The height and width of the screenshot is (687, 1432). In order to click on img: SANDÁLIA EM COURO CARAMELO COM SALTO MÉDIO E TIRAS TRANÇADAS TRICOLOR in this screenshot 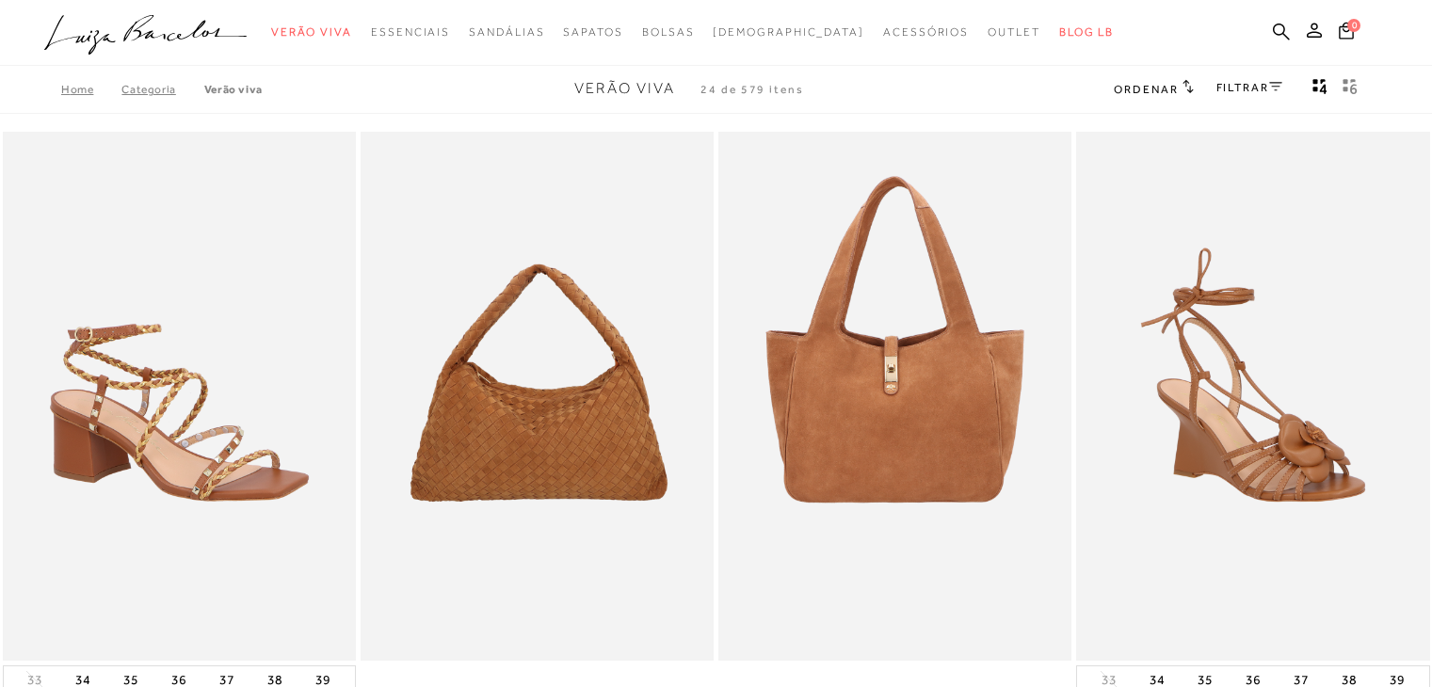, I will do `click(179, 396)`.